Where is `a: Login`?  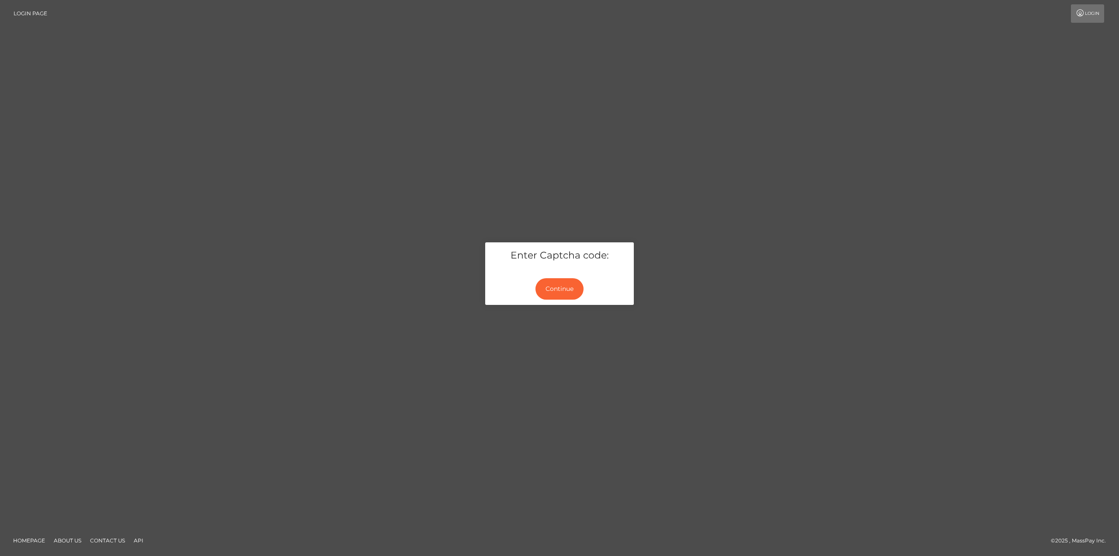 a: Login is located at coordinates (1087, 14).